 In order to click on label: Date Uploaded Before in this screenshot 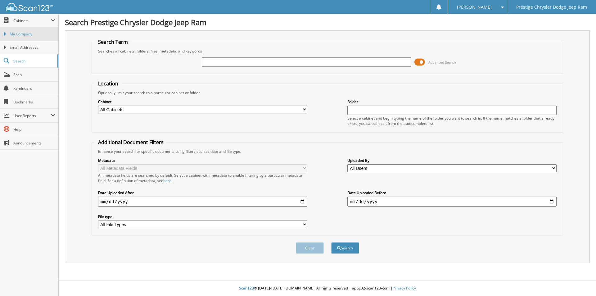, I will do `click(452, 192)`.